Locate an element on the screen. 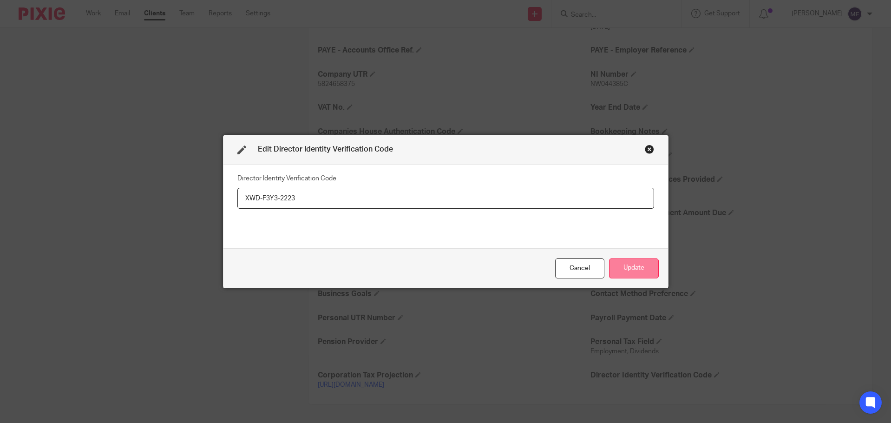 Image resolution: width=891 pixels, height=423 pixels. span: Edit Director Identity Verification Code is located at coordinates (325, 149).